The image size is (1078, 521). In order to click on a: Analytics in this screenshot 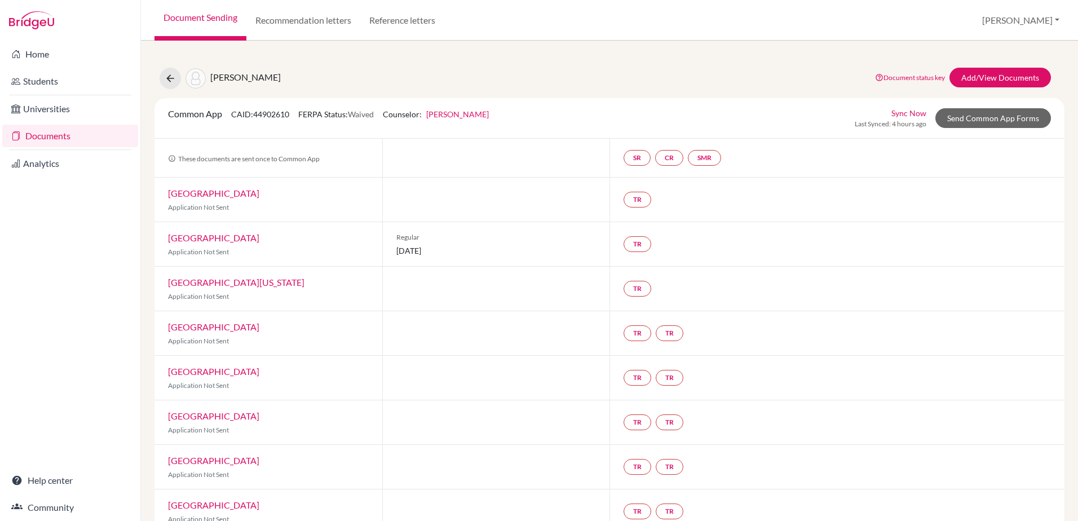, I will do `click(70, 164)`.